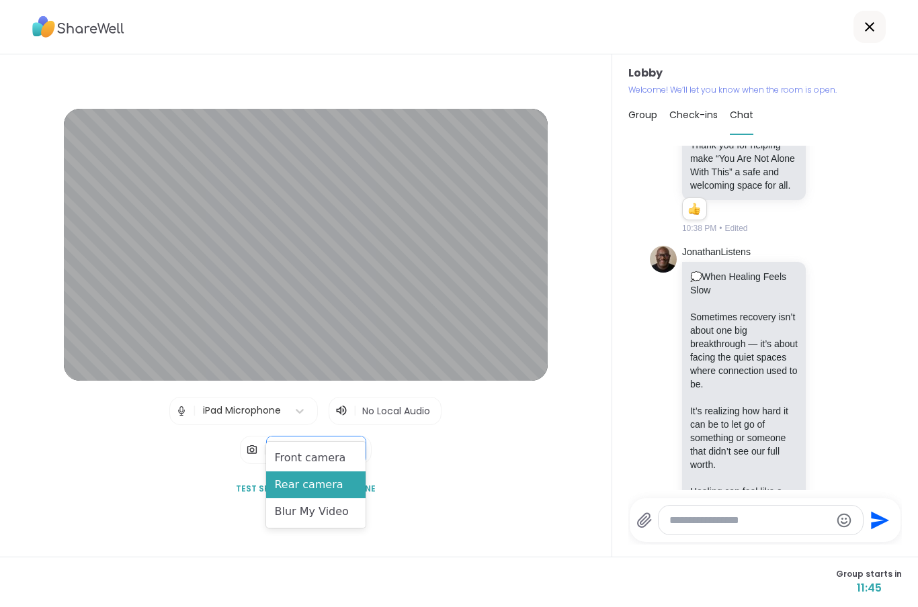 The image size is (918, 607). I want to click on div: iPad Microphone, so click(242, 411).